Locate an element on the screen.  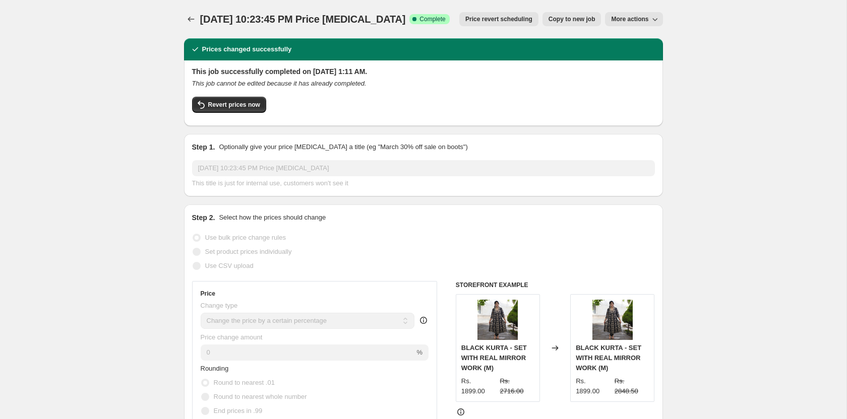
span: Round to nearest whole number is located at coordinates (260, 397).